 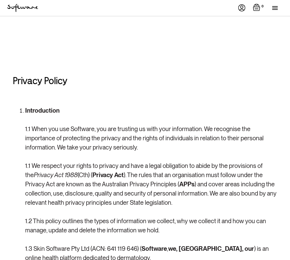 What do you see at coordinates (23, 8) in the screenshot?
I see `img: Software Logo` at bounding box center [23, 8].